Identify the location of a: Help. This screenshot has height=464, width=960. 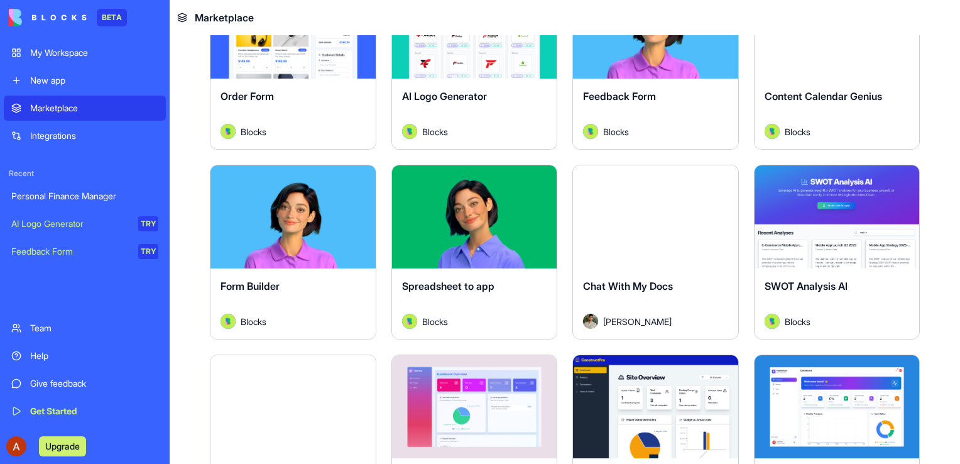
(85, 356).